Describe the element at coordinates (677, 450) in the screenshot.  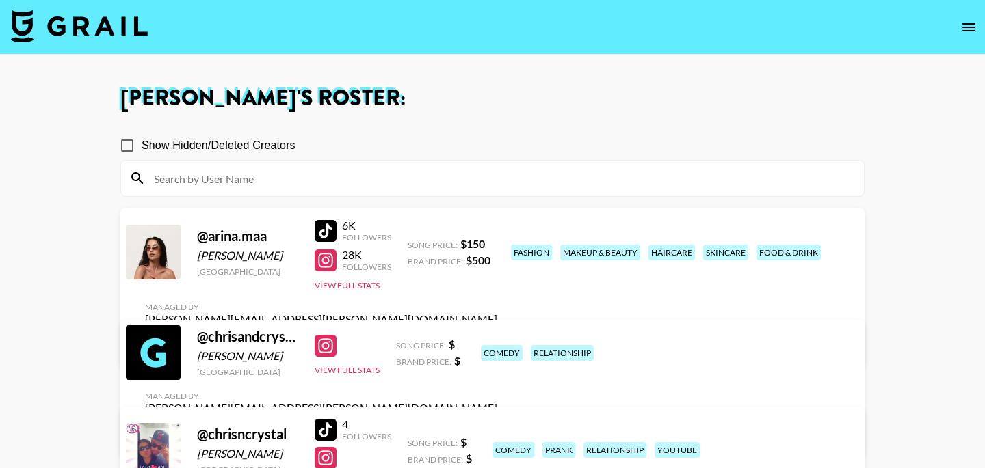
I see `div: youtube` at that location.